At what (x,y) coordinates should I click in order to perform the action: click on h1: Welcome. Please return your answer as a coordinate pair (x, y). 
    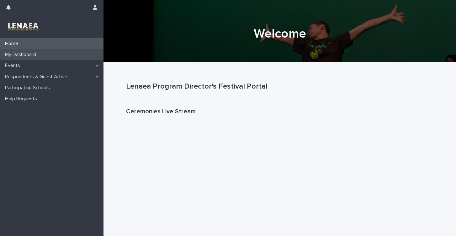
    Looking at the image, I should click on (280, 34).